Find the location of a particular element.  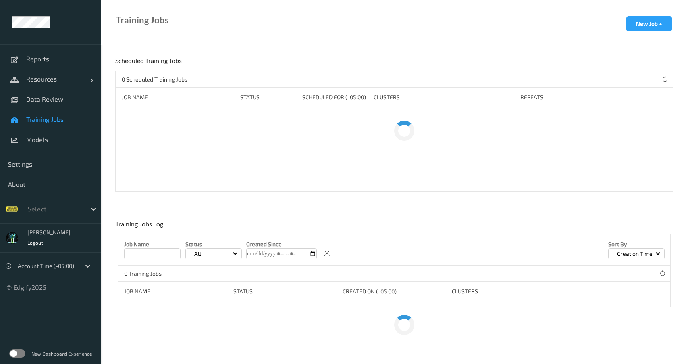

p: Creation Time is located at coordinates (635, 254).